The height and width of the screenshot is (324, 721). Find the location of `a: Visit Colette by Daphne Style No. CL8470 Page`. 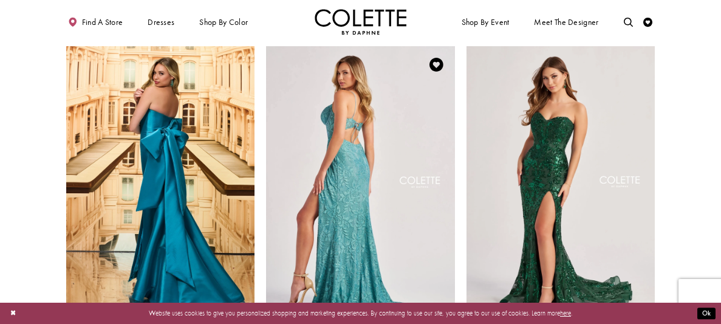

a: Visit Colette by Daphne Style No. CL8470 Page is located at coordinates (160, 184).